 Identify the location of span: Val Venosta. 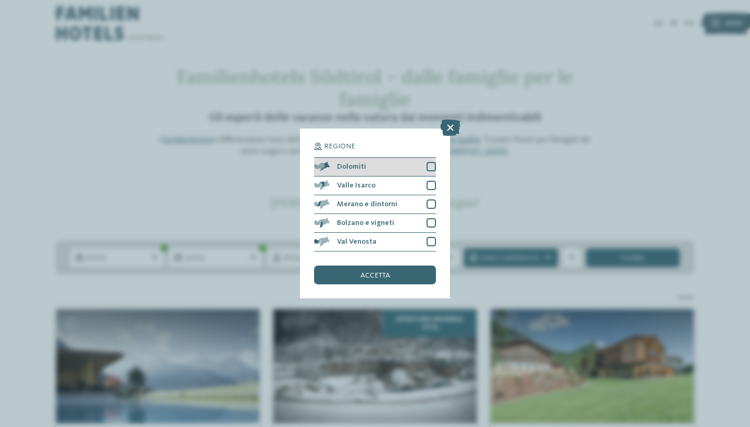
(357, 242).